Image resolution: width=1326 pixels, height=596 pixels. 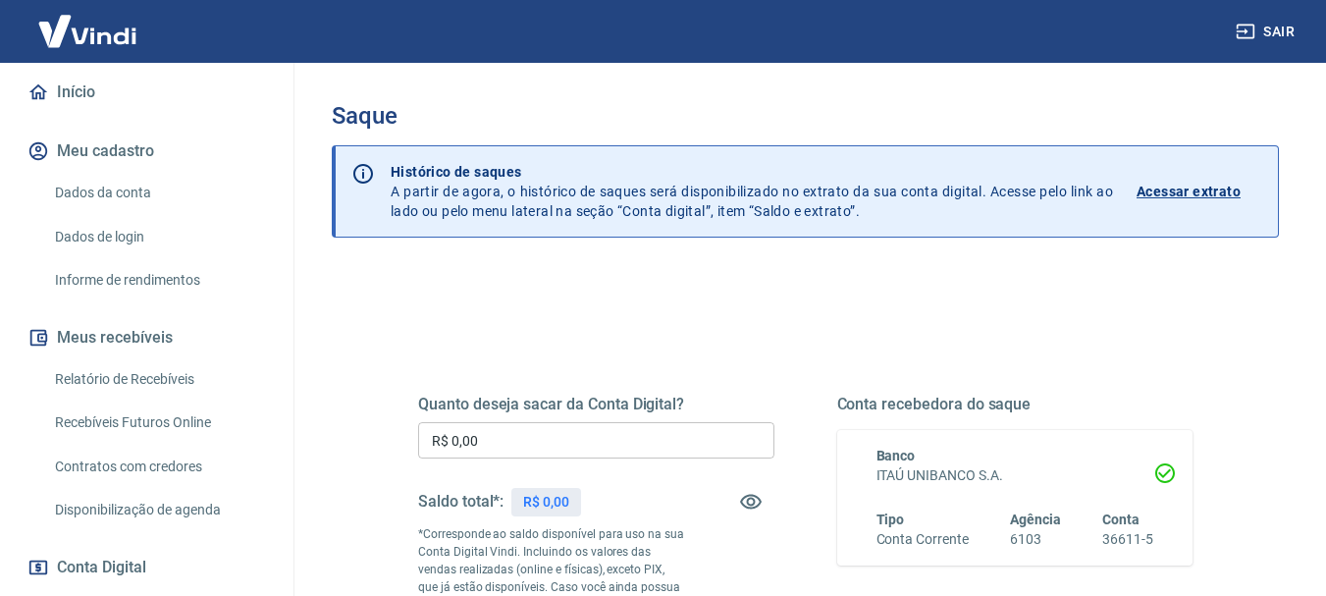 I want to click on h6: ITAÚ UNIBANCO S.A., so click(x=1015, y=475).